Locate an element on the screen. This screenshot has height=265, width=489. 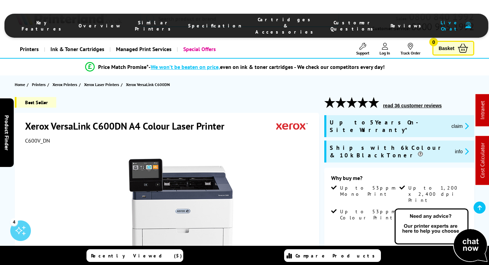
span: Similar Printers is located at coordinates (155, 26).